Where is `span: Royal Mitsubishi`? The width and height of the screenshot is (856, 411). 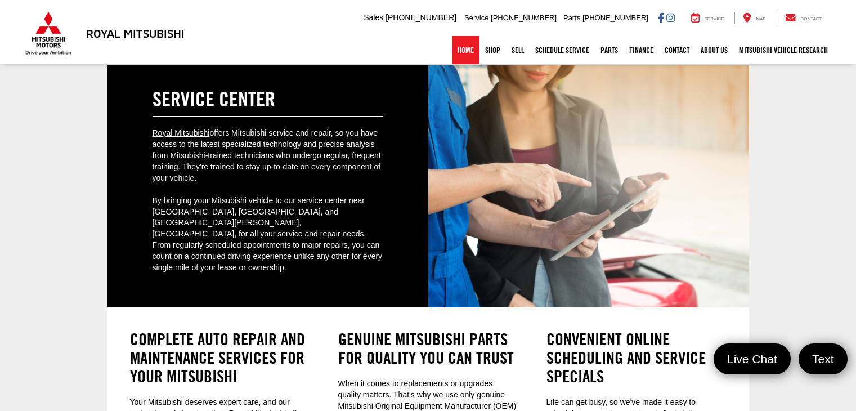 span: Royal Mitsubishi is located at coordinates (181, 133).